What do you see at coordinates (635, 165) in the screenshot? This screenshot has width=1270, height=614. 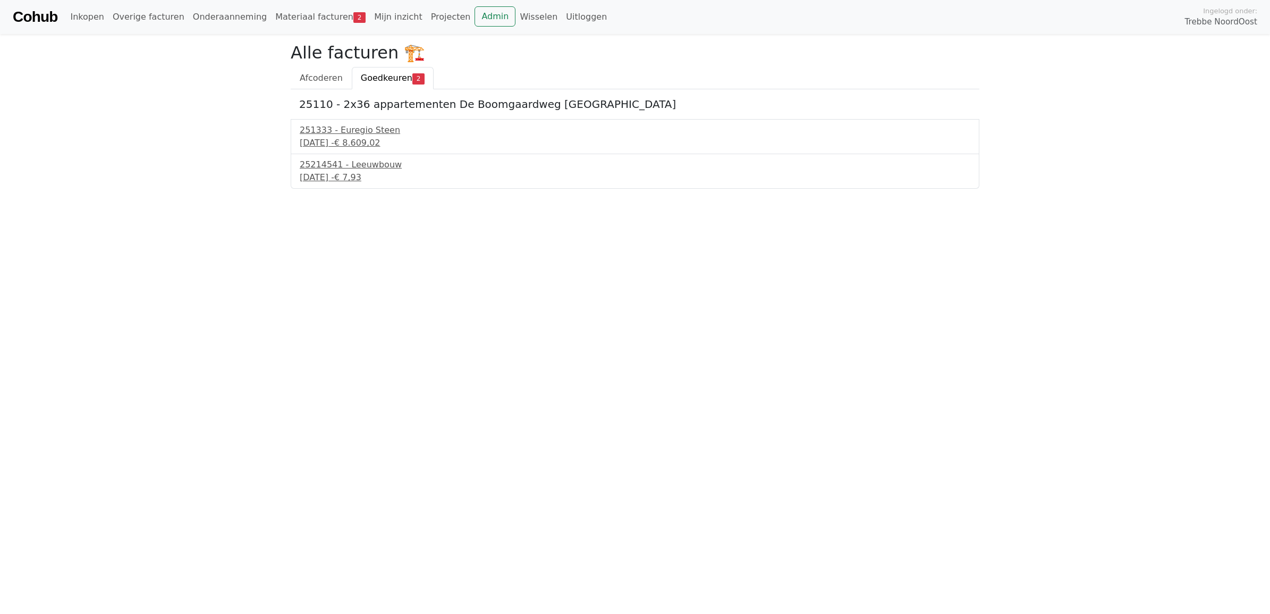 I see `div: 25214541 - Leeuwbouw` at bounding box center [635, 165].